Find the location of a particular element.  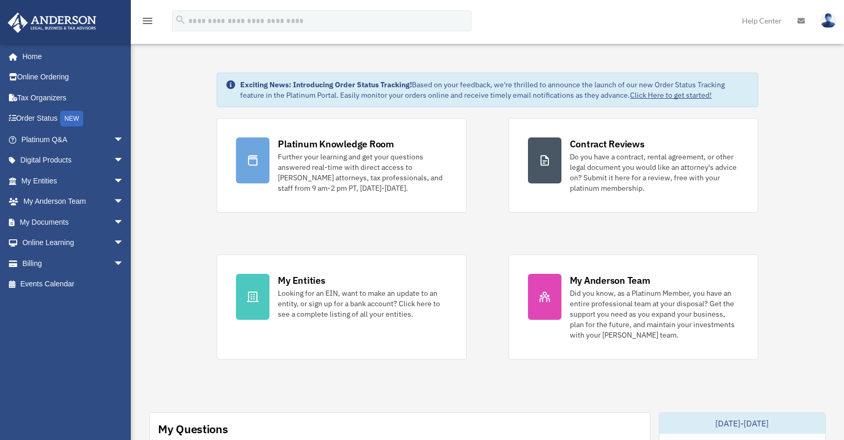

a: Tax Organizers is located at coordinates (73, 98).